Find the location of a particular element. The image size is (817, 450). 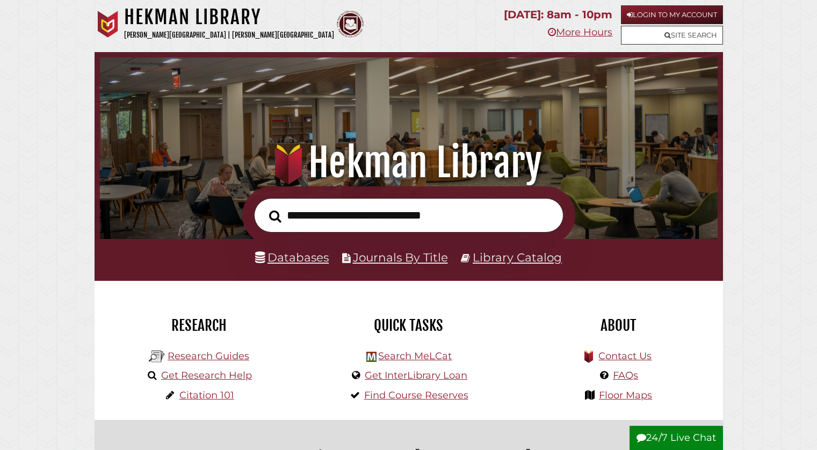

a: More Hours is located at coordinates (580, 32).